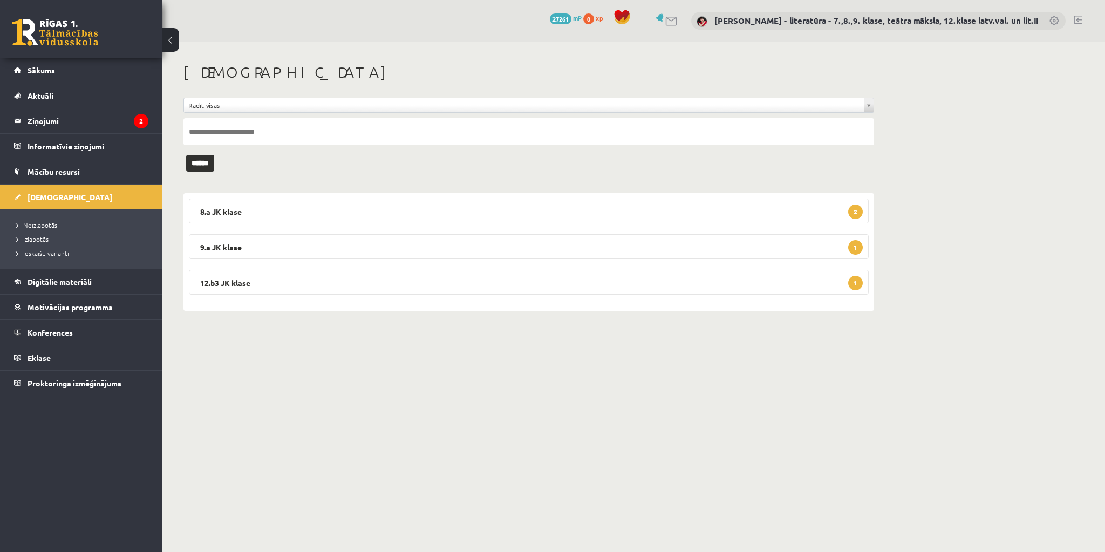 This screenshot has width=1105, height=552. Describe the element at coordinates (702, 22) in the screenshot. I see `img: Sandra Saulīte - literatūra - 7.,8.,9. klase, teātra māksla, 12.klase latv.val. un lit.II` at that location.